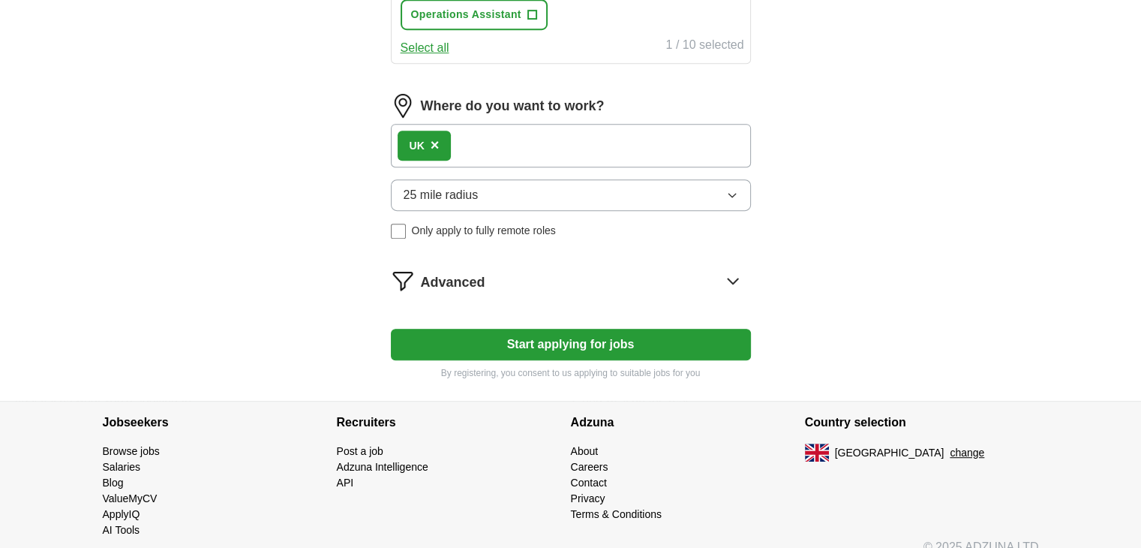 This screenshot has height=548, width=1141. Describe the element at coordinates (131, 451) in the screenshot. I see `a: Browse jobs` at that location.